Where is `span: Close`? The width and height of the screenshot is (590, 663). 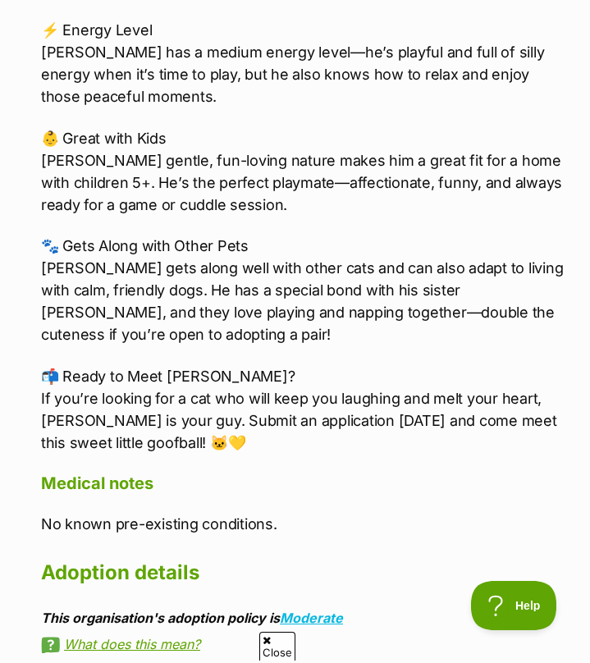 span: Close is located at coordinates (277, 645).